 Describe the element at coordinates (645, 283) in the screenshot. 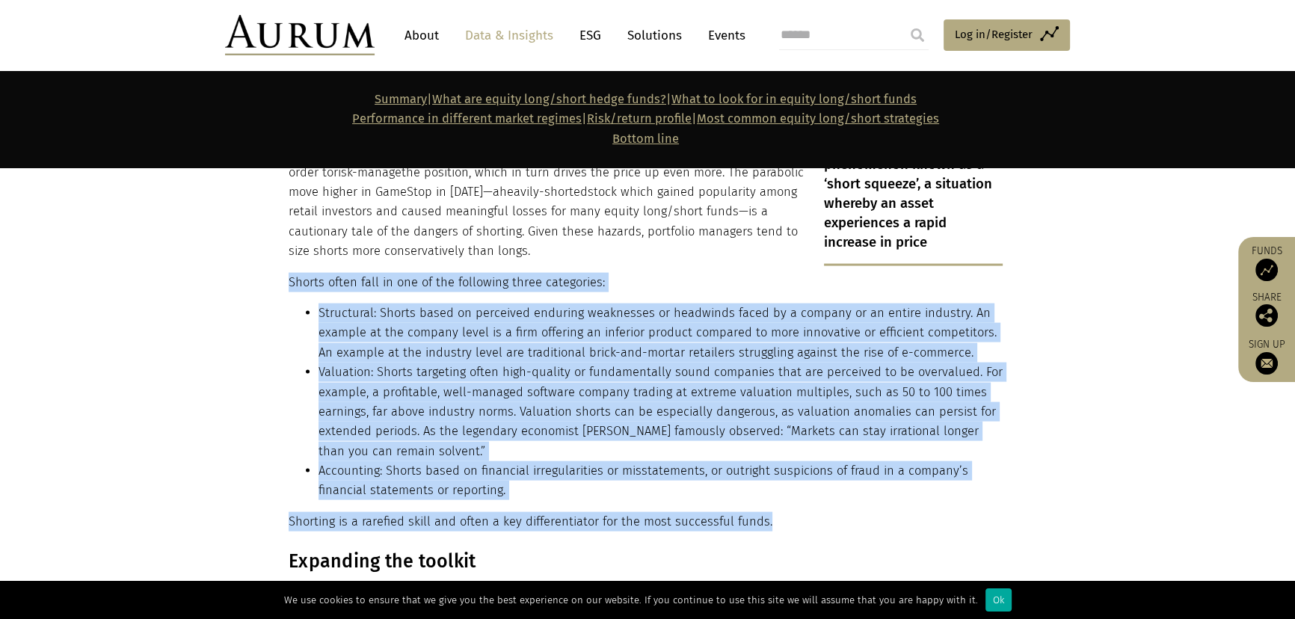

I see `p: Shorts often fall in one of the following three categories:` at that location.